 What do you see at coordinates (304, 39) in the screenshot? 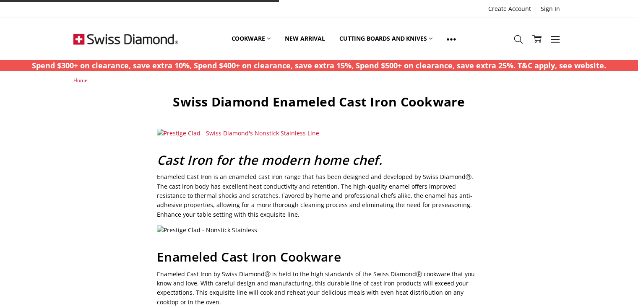
I see `a: New arrival` at bounding box center [304, 39].